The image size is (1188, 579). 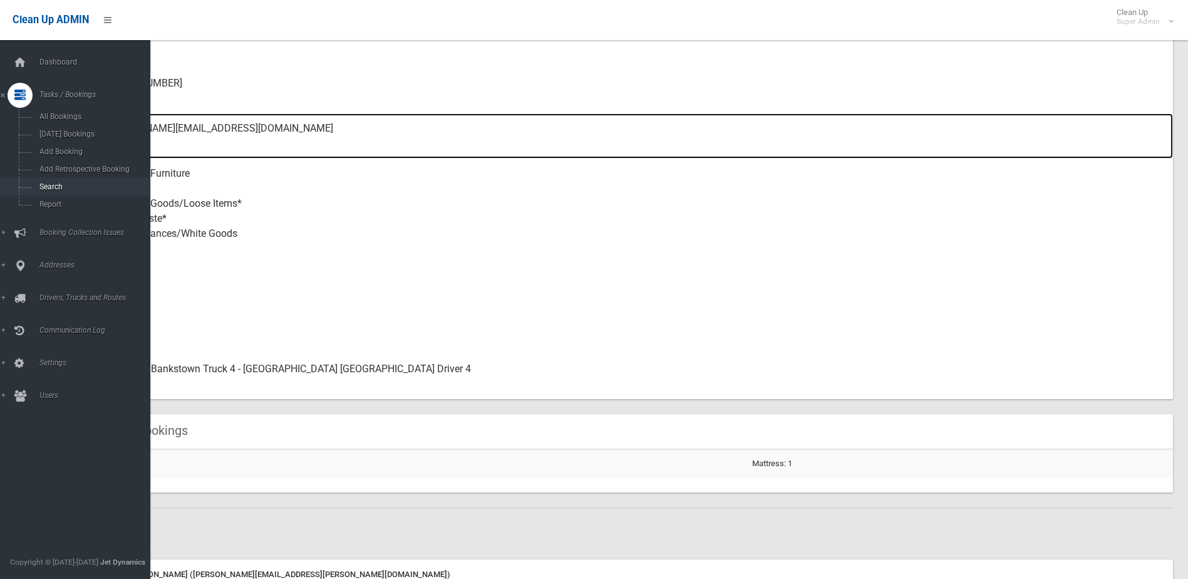 I want to click on div: Household Furniture Electronics Household Goods/Loose Items* Garden Waste* Metal Appliances/White..., so click(x=631, y=211).